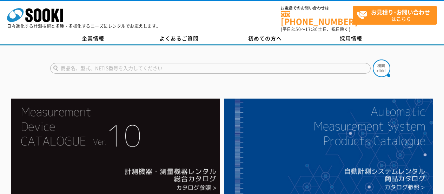 This screenshot has height=194, width=444. I want to click on a: 採用情報, so click(351, 39).